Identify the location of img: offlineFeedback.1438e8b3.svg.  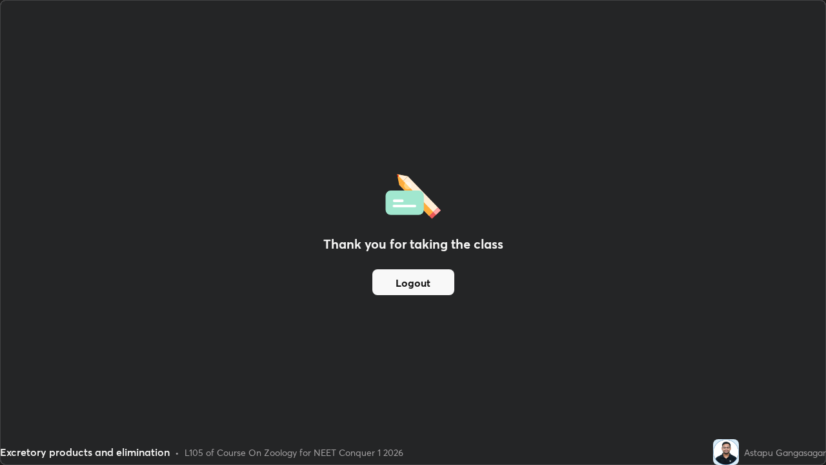
(413, 194).